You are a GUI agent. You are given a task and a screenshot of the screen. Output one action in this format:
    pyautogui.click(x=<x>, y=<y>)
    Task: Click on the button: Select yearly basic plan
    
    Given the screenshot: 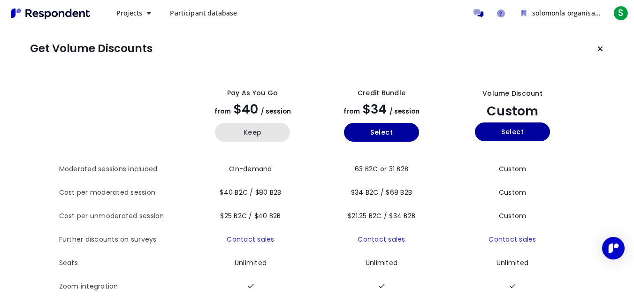 What is the action you would take?
    pyautogui.click(x=381, y=132)
    